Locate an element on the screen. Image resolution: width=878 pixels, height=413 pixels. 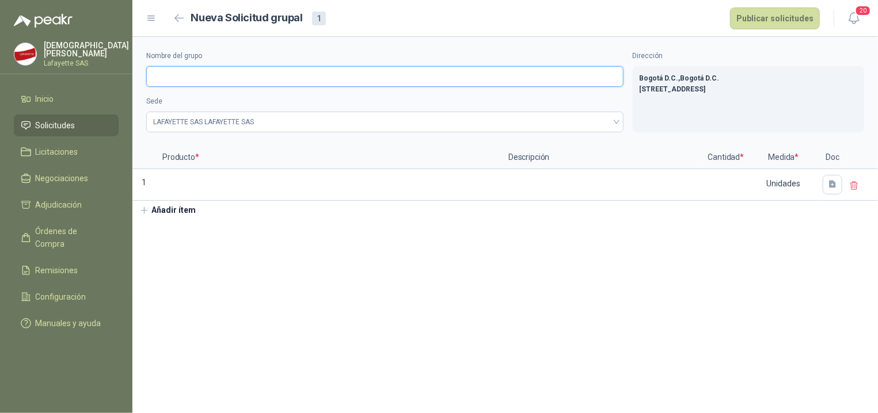
span: Inicio is located at coordinates (45, 99).